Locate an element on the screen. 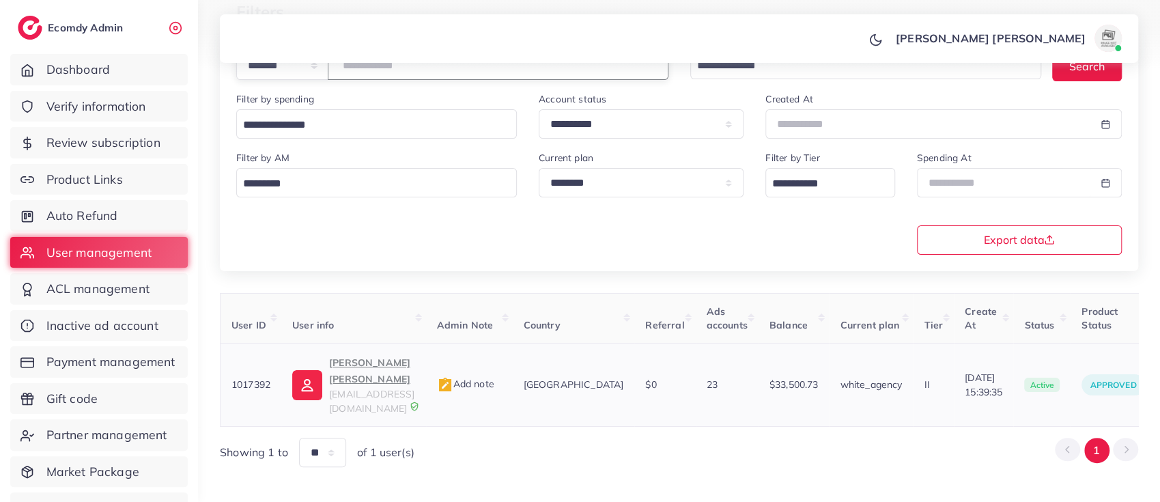 The width and height of the screenshot is (1160, 502). a: ACL management is located at coordinates (99, 289).